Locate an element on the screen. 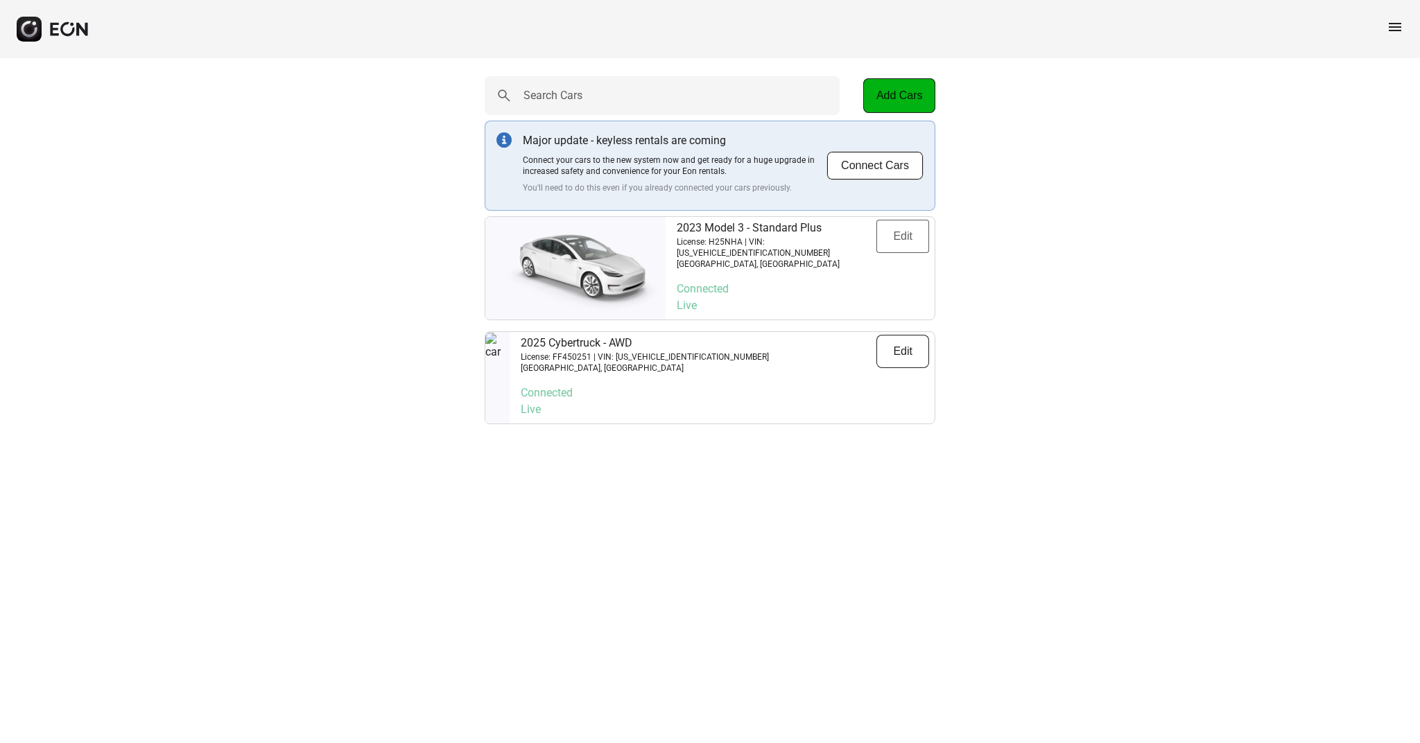  button: Add Cars is located at coordinates (899, 96).